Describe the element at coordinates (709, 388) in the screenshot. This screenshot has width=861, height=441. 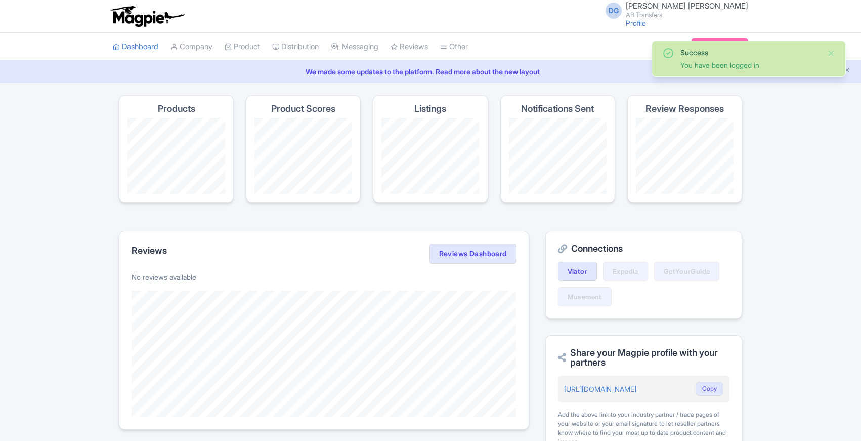
I see `button: Copy` at that location.